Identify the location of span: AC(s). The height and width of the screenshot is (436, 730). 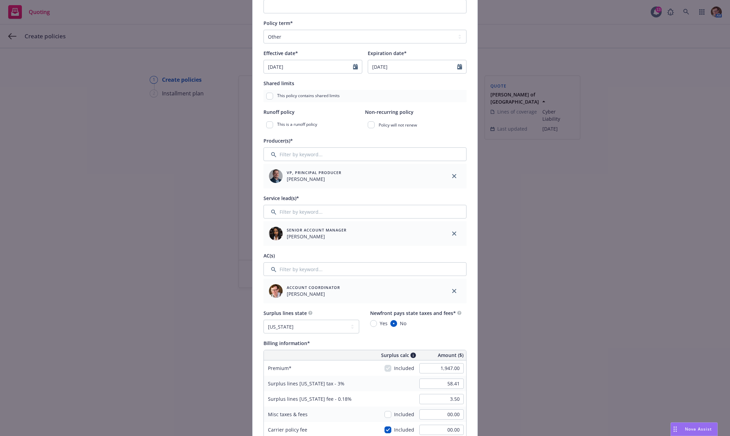
(269, 255).